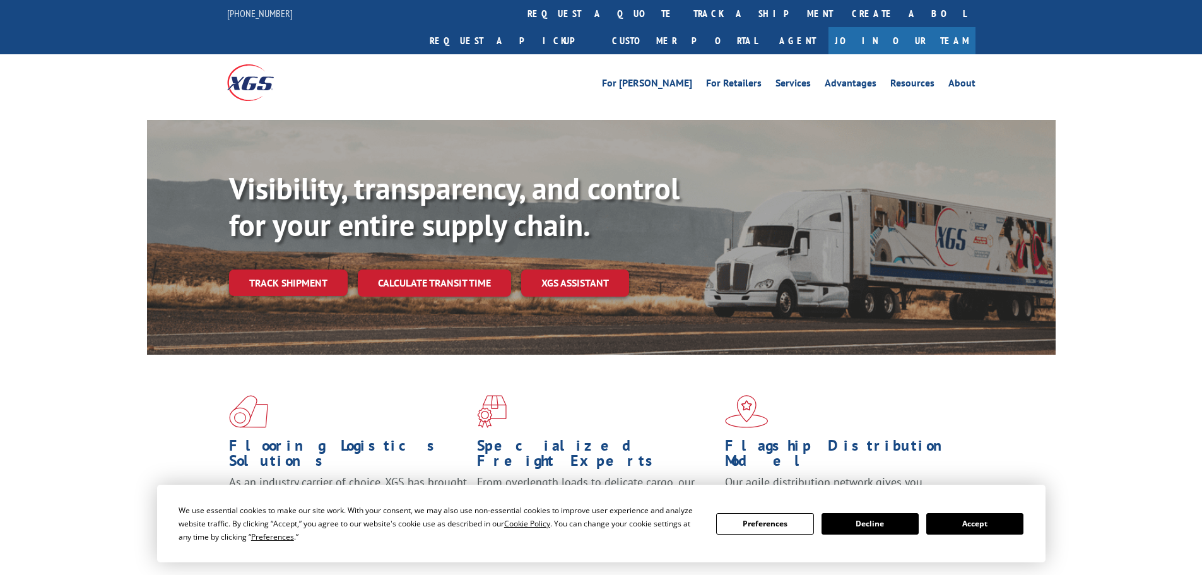 The width and height of the screenshot is (1202, 575). What do you see at coordinates (841, 489) in the screenshot?
I see `span: Our agile distribution network gives you nationwide inventory management on demand.` at bounding box center [841, 489].